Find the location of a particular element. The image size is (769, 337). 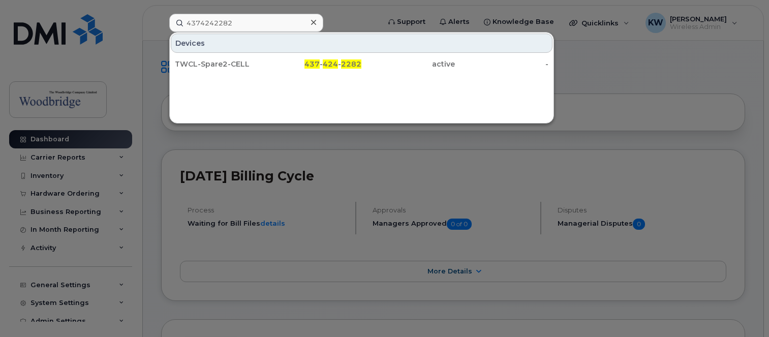

span: 2282 is located at coordinates (351, 64).